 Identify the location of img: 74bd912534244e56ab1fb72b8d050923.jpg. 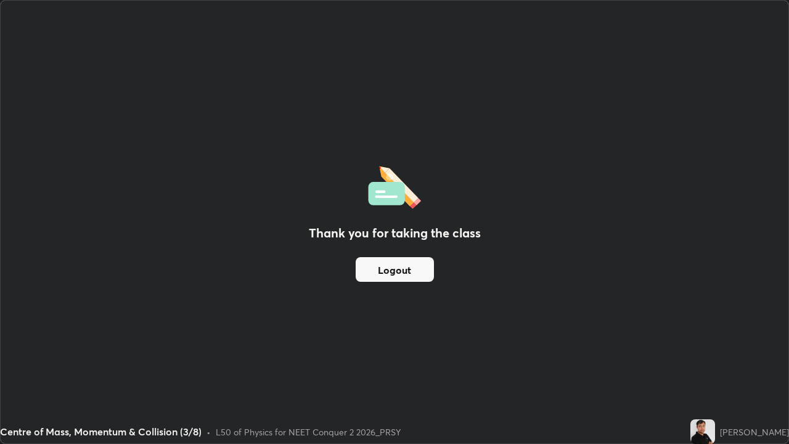
(702, 431).